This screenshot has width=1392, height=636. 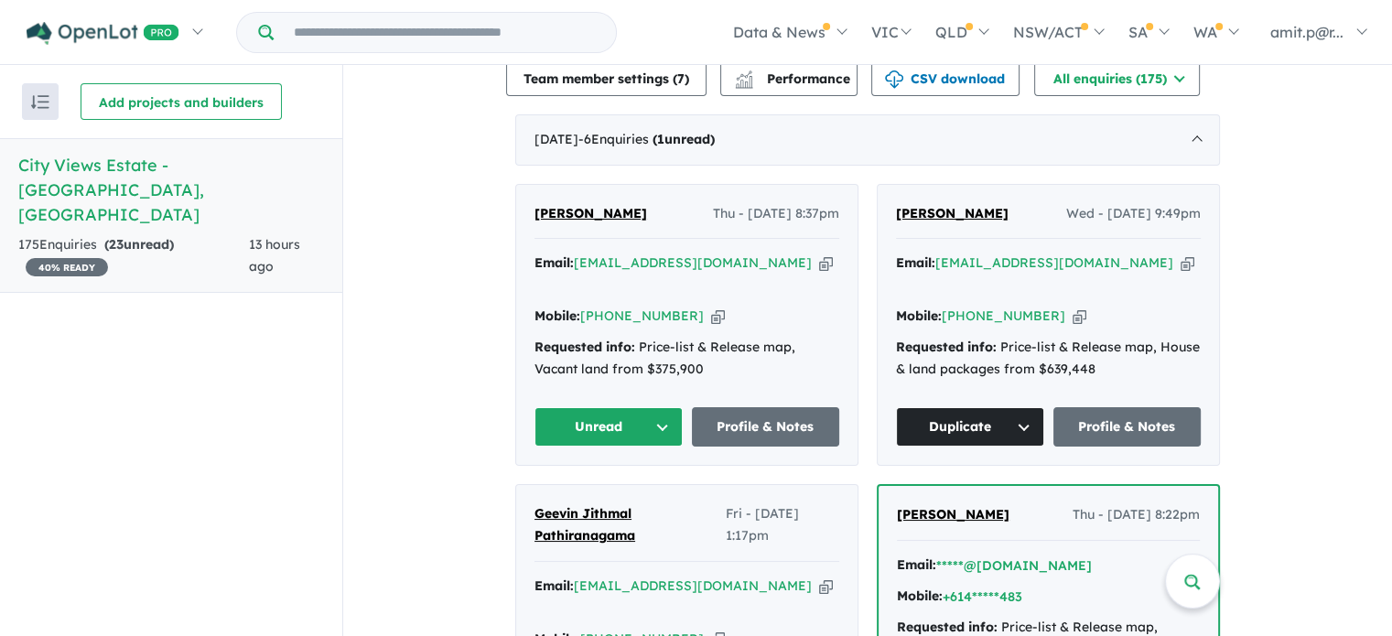 What do you see at coordinates (1117, 78) in the screenshot?
I see `button: All enquiries (175)` at bounding box center [1117, 78].